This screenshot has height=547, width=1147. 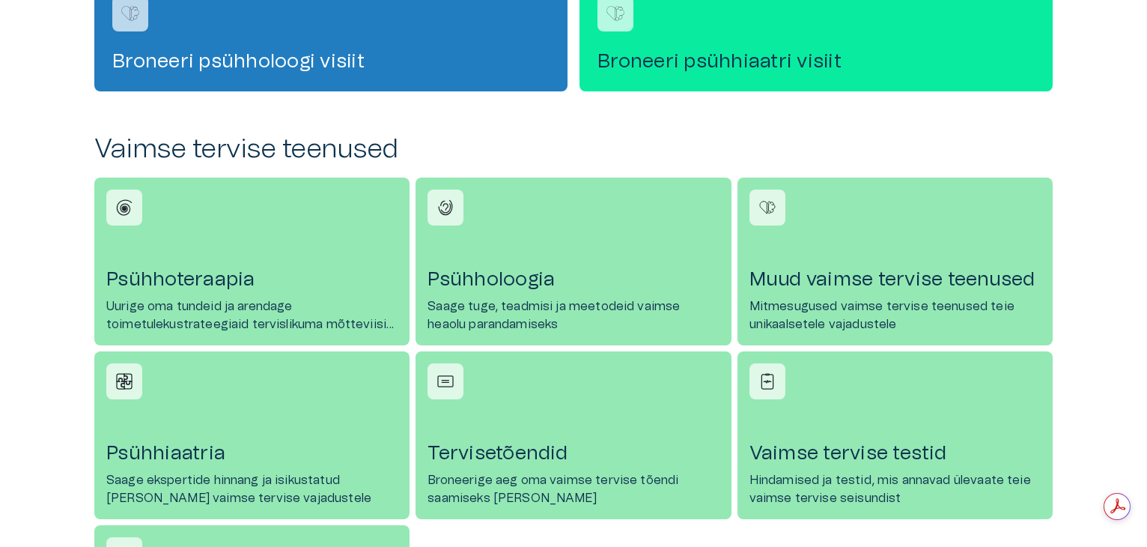 I want to click on img: Psühholoogia icon, so click(x=445, y=207).